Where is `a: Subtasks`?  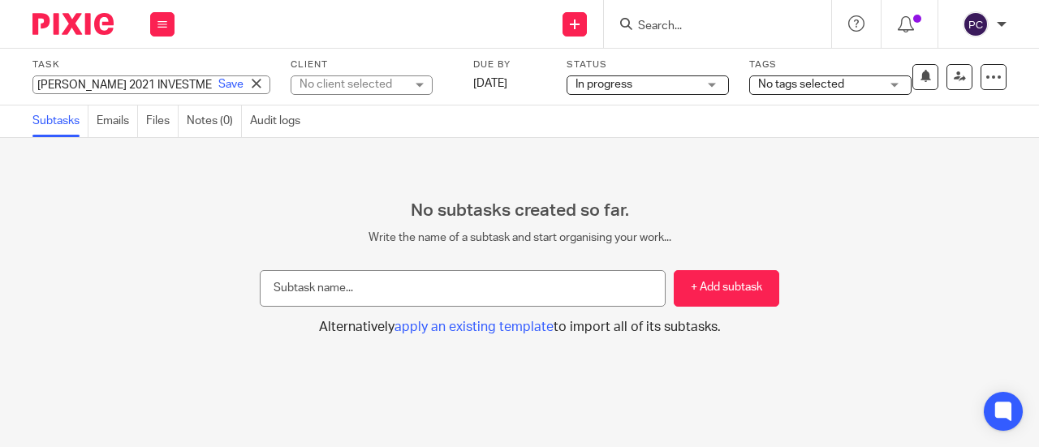 a: Subtasks is located at coordinates (60, 121).